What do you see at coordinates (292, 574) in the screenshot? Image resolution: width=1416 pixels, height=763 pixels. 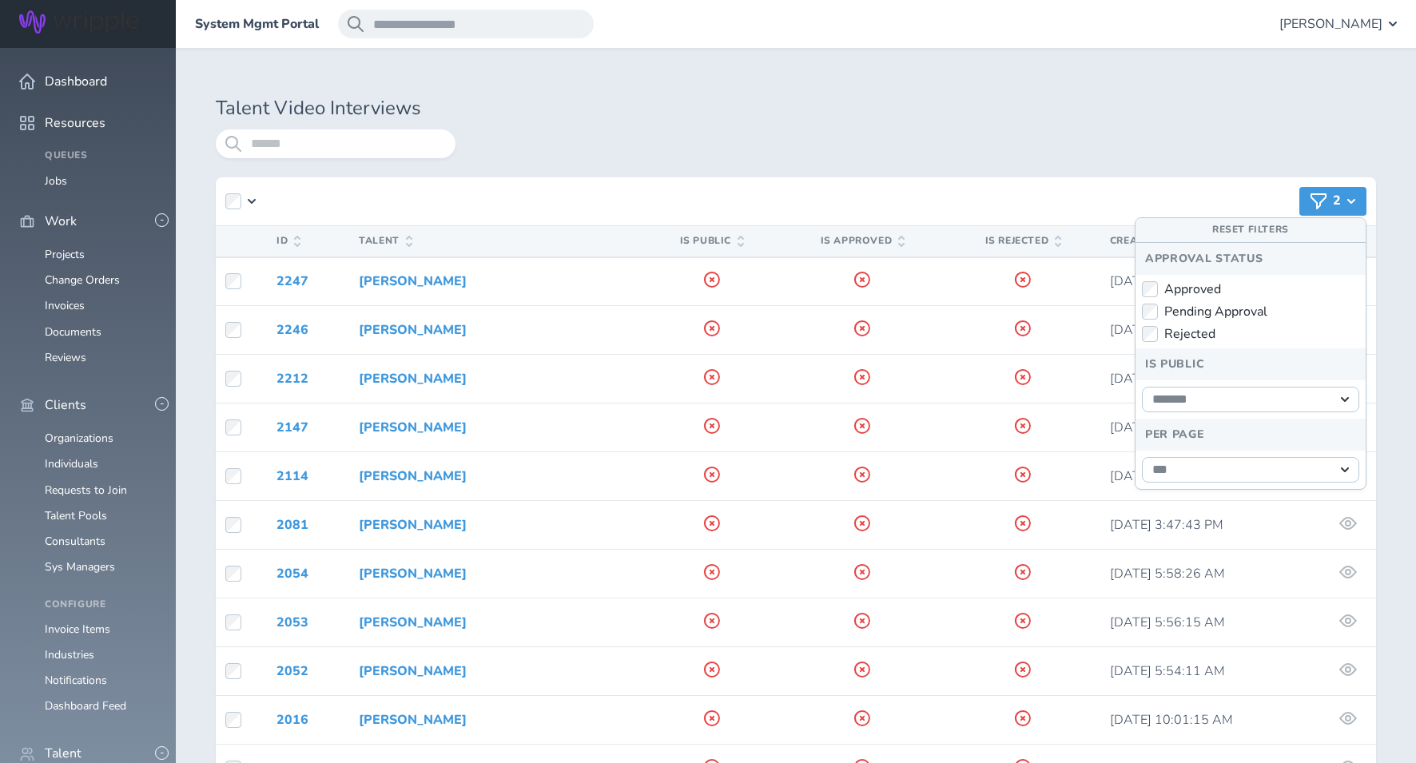 I see `a: 2054` at bounding box center [292, 574].